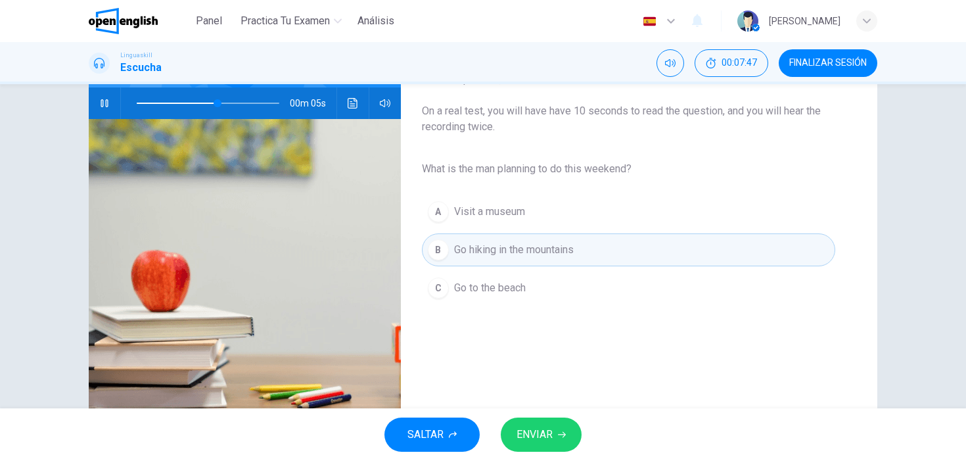 Image resolution: width=966 pixels, height=461 pixels. What do you see at coordinates (353, 103) in the screenshot?
I see `button: Haz clic para ver la transcripción del audio` at bounding box center [353, 103].